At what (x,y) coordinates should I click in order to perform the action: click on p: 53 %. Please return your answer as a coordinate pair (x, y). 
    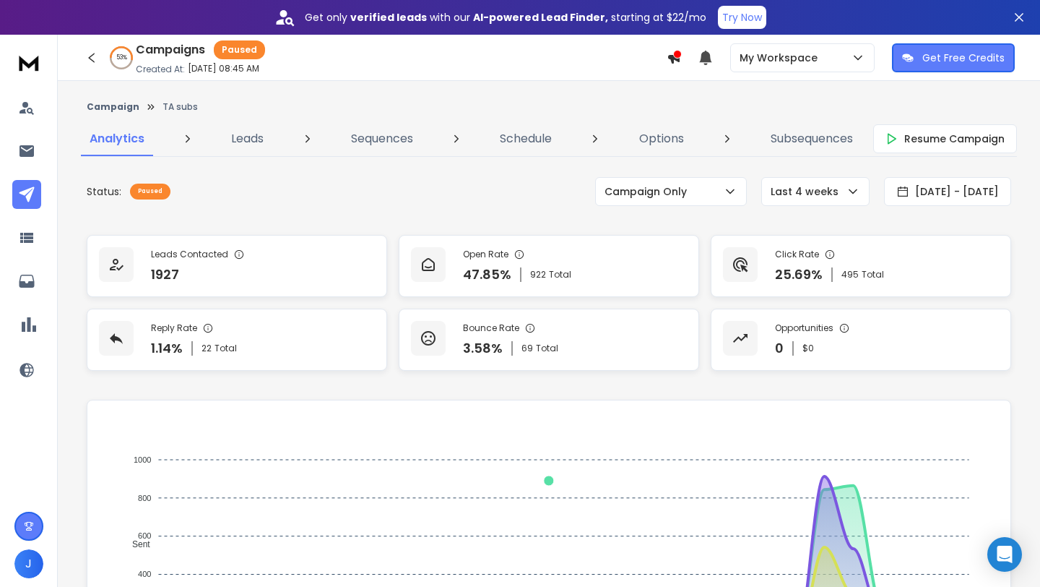
    Looking at the image, I should click on (121, 58).